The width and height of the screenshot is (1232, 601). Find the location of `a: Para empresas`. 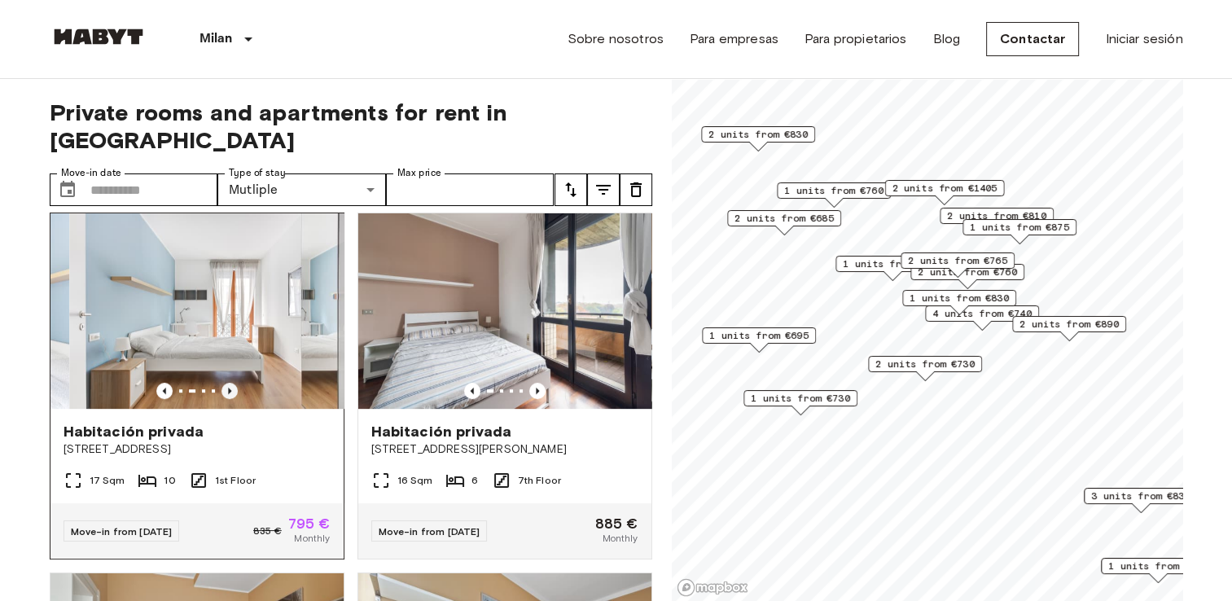

a: Para empresas is located at coordinates (733, 39).